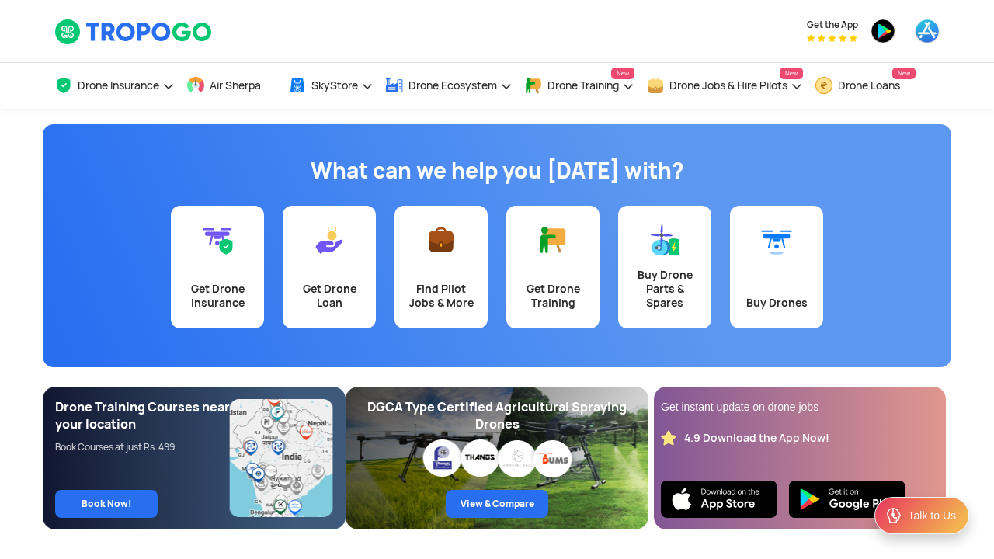 The width and height of the screenshot is (994, 559). Describe the element at coordinates (217, 240) in the screenshot. I see `img: Get Drone Insurance` at that location.